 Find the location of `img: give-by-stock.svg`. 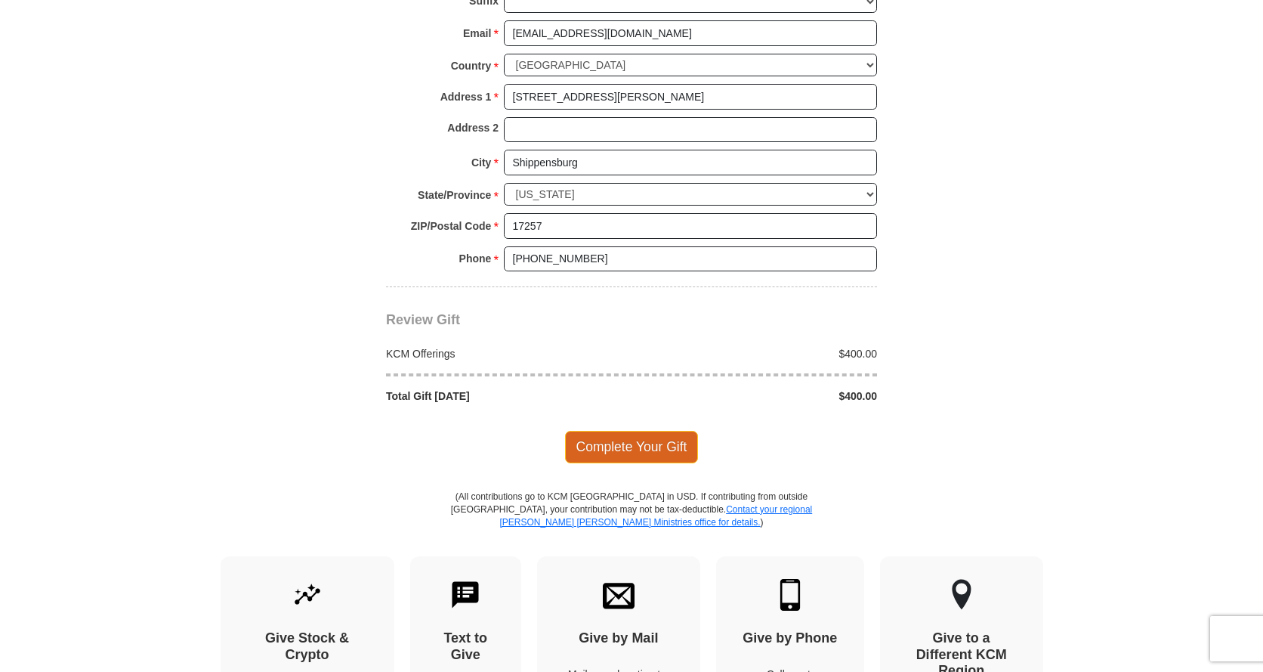

img: give-by-stock.svg is located at coordinates (307, 594).